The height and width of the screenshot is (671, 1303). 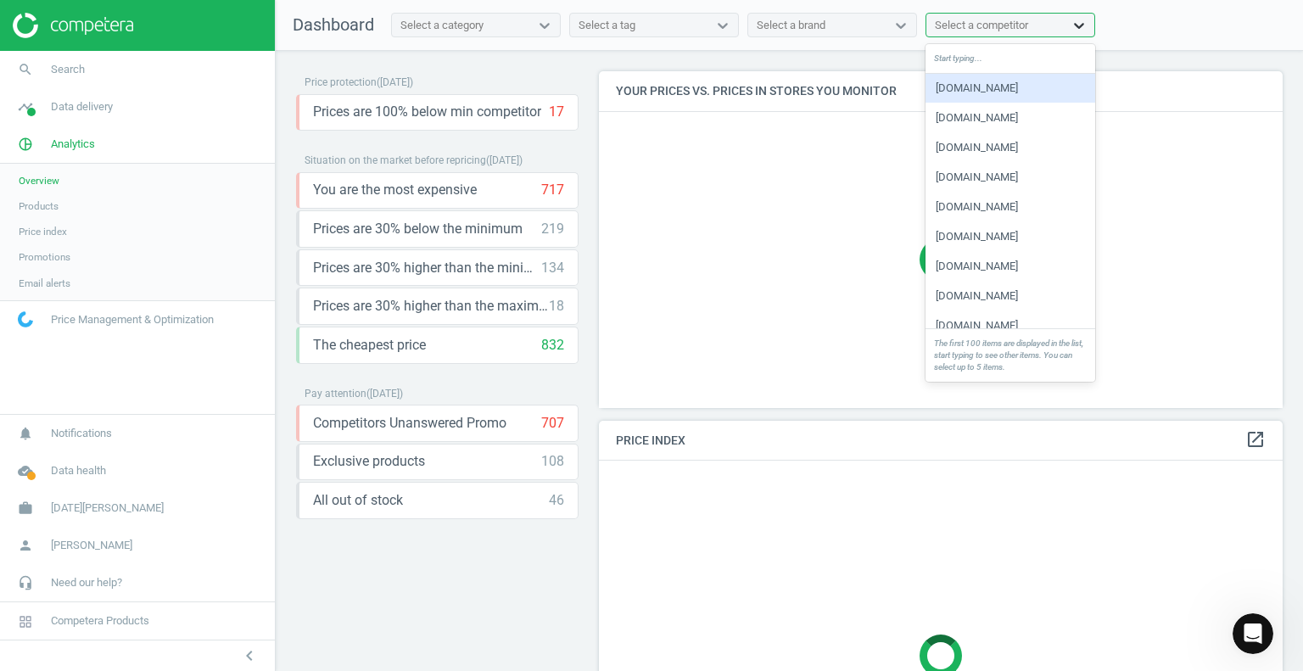 What do you see at coordinates (25, 583) in the screenshot?
I see `i: headset_mic` at bounding box center [25, 583].